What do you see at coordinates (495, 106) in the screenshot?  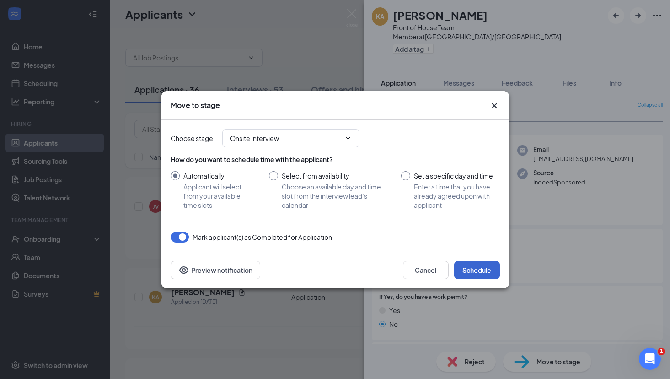 I see `button: Close` at bounding box center [495, 106].